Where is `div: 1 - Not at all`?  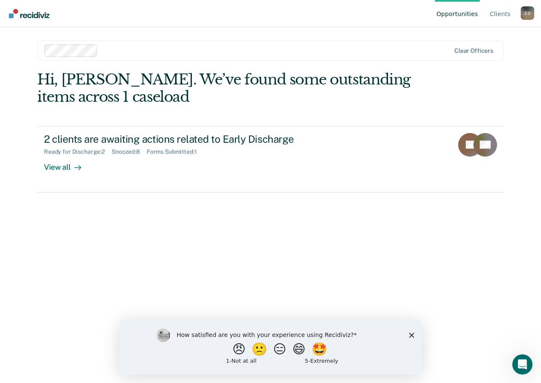 div: 1 - Not at all is located at coordinates (97, 41).